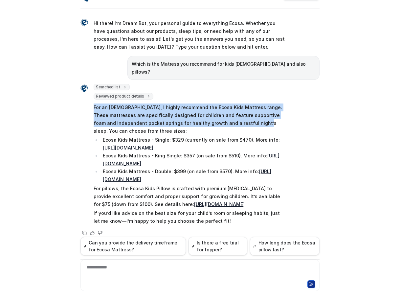 The height and width of the screenshot is (299, 400). I want to click on button: Is there a free trial for topper?, so click(218, 246).